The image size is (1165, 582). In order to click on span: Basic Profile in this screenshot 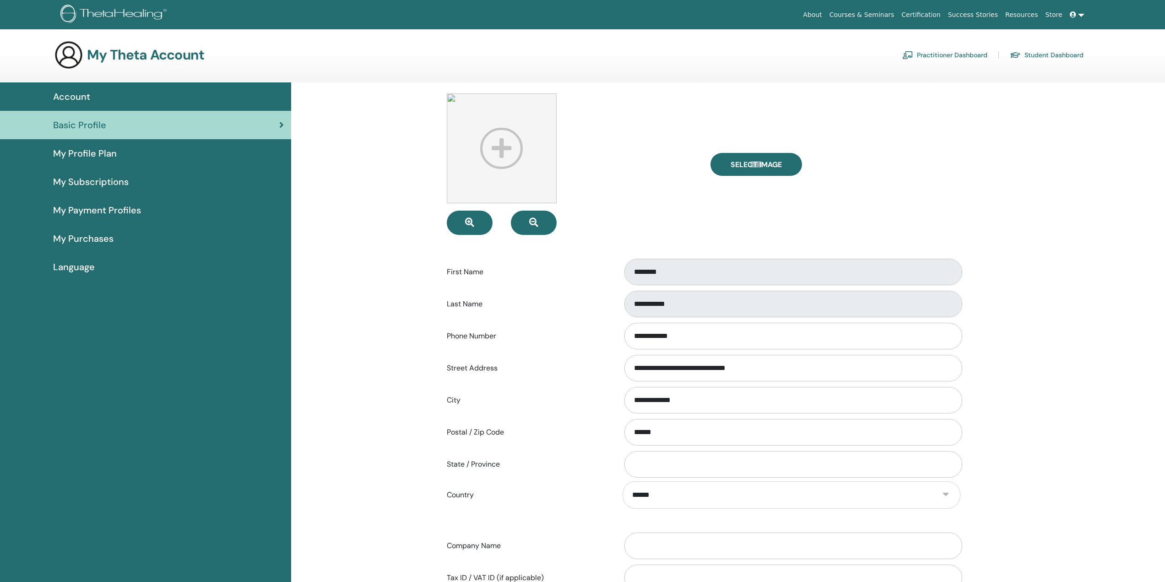, I will do `click(80, 125)`.